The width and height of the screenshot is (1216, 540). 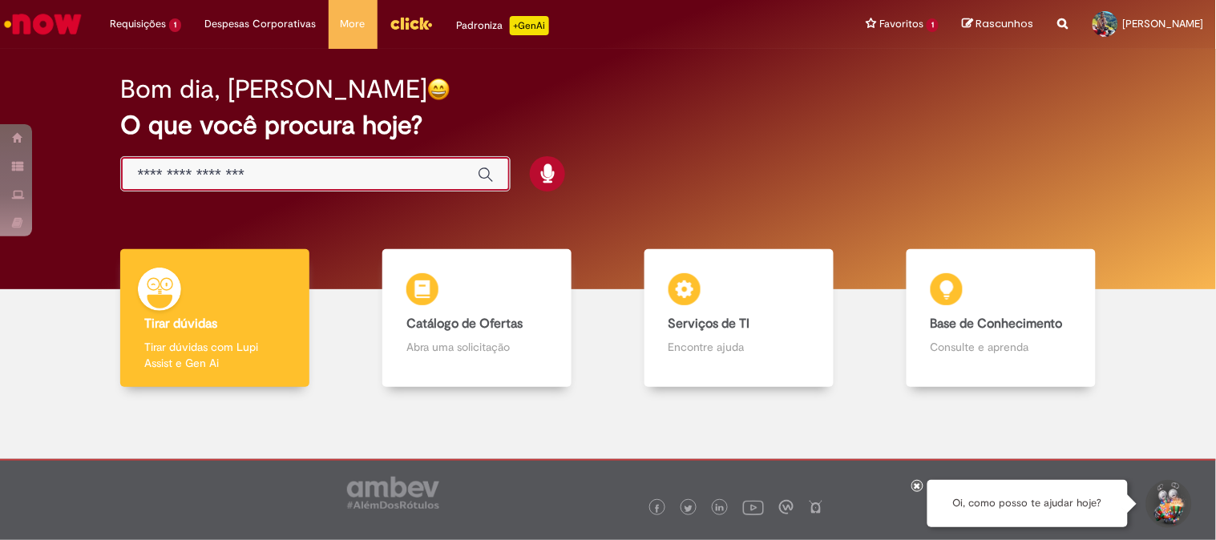 I want to click on span: Requisições, so click(x=138, y=24).